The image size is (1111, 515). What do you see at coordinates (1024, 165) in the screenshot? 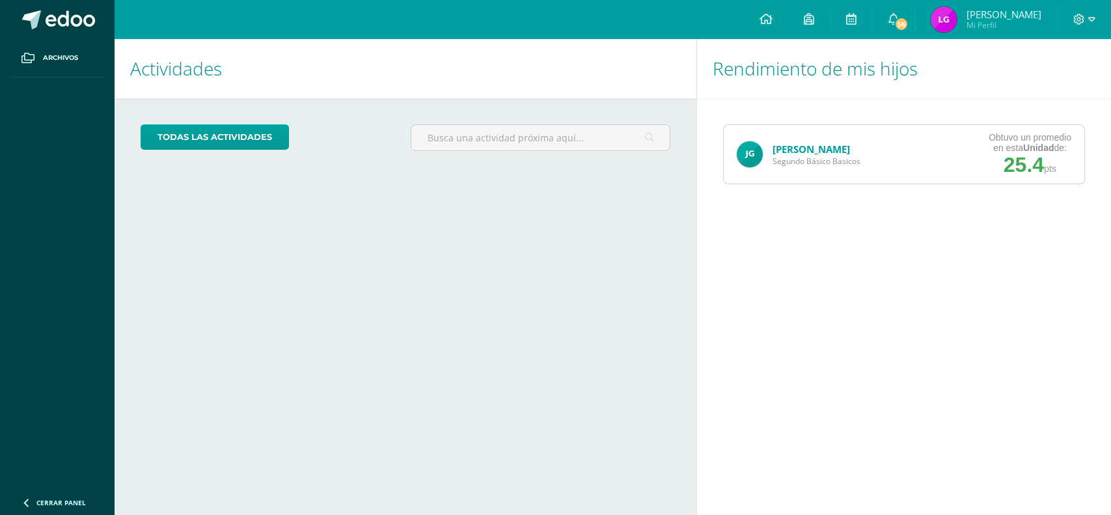
I see `span: 25.4` at bounding box center [1024, 165].